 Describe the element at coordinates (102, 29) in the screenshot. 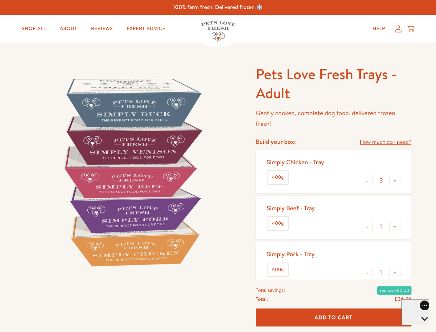

I see `a: Reviews` at that location.